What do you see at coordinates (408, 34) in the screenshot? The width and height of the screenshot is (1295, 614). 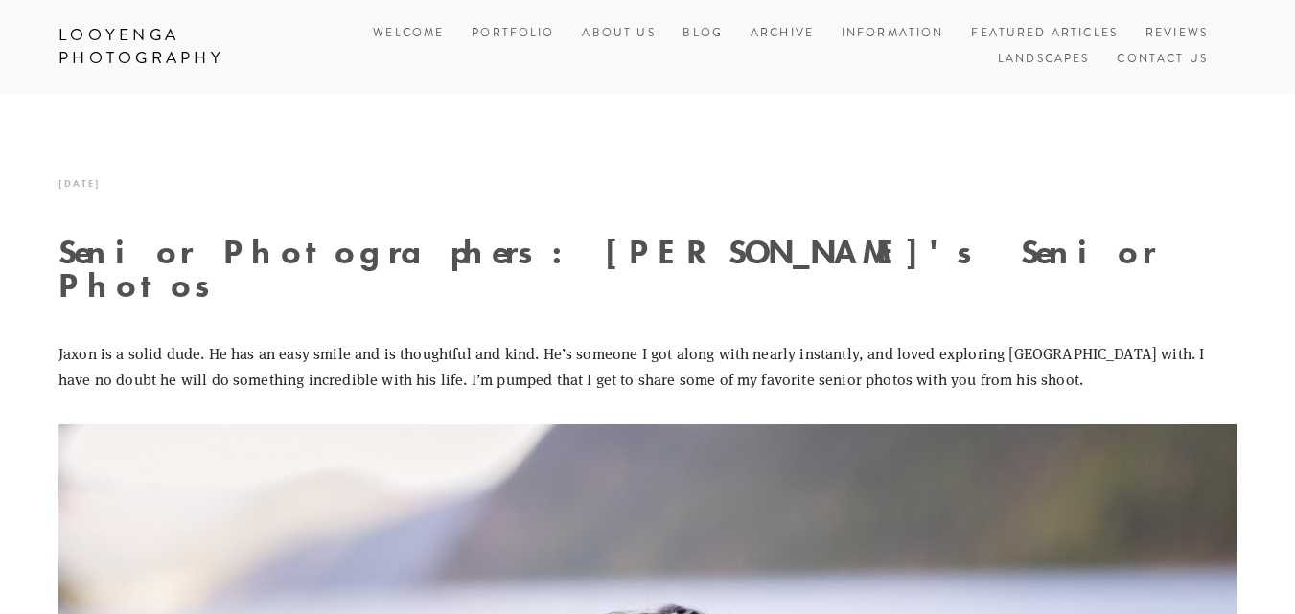 I see `a: Welcome` at bounding box center [408, 34].